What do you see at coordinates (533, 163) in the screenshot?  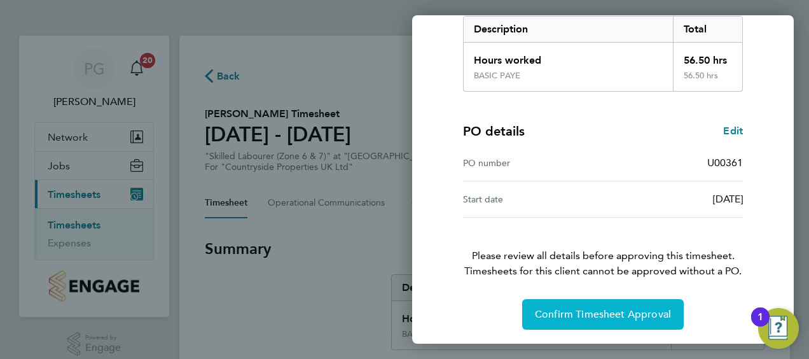 I see `div: PO number` at bounding box center [533, 163].